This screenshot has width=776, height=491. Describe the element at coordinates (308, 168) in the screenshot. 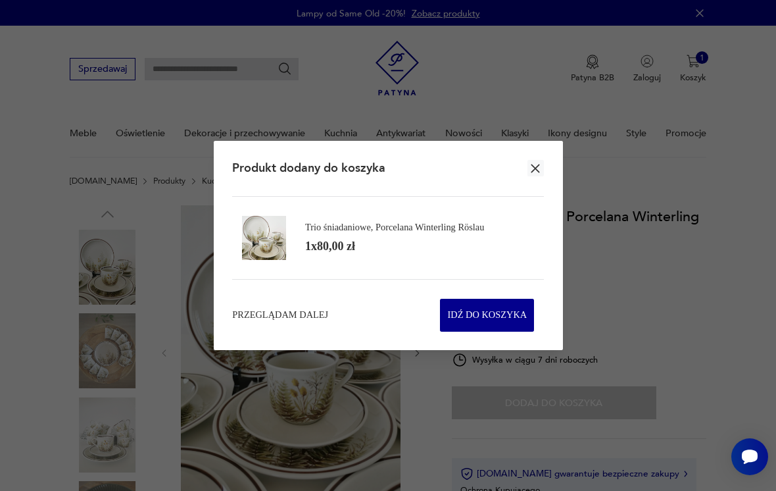

I see `h2: Produkt dodany do koszyka` at that location.